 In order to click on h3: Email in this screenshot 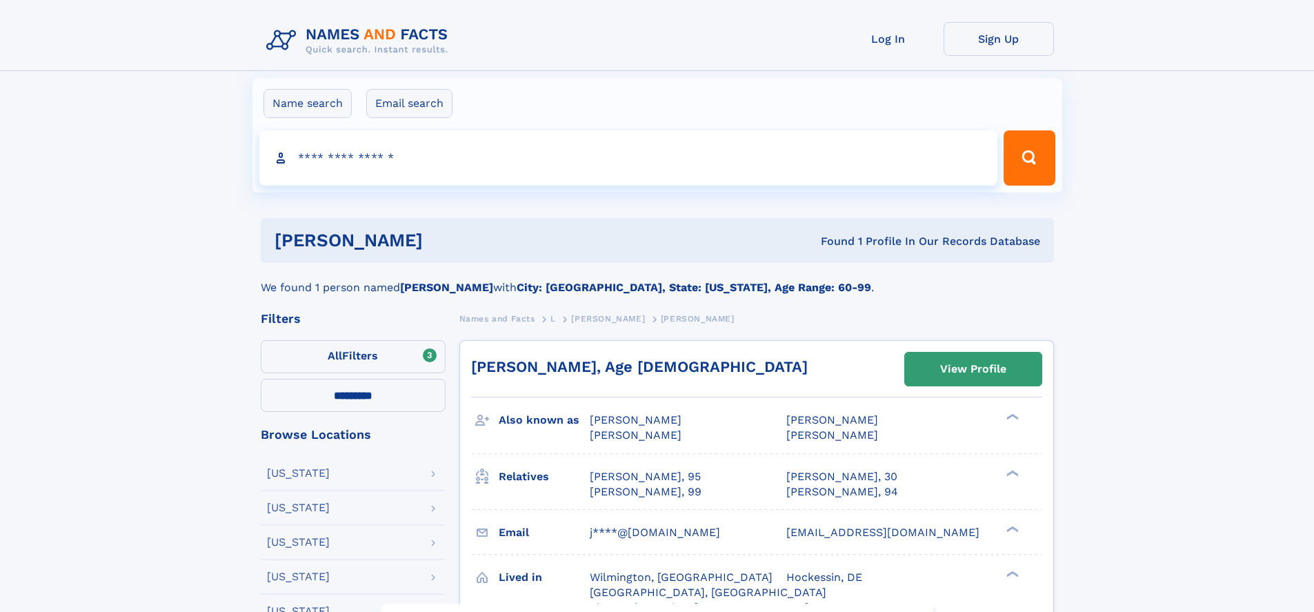, I will do `click(544, 533)`.